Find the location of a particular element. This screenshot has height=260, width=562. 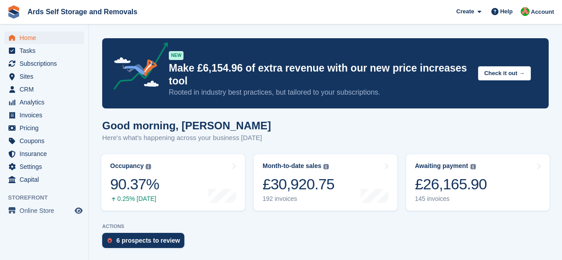

span: Storefront is located at coordinates (48, 198).